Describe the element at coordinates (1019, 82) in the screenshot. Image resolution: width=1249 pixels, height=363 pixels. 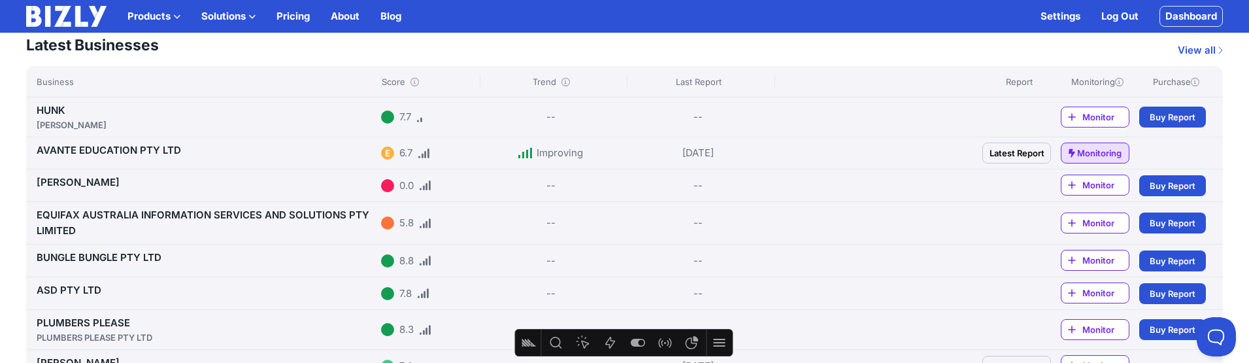
I see `div: Report` at that location.